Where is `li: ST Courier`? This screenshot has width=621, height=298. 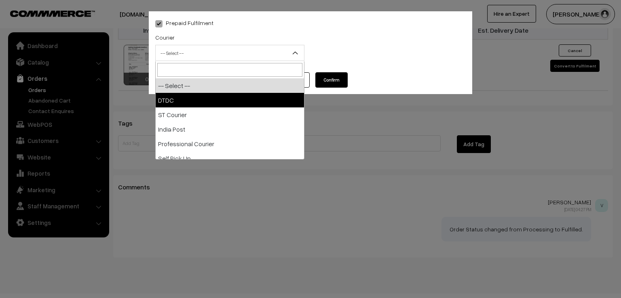 li: ST Courier is located at coordinates (229, 115).